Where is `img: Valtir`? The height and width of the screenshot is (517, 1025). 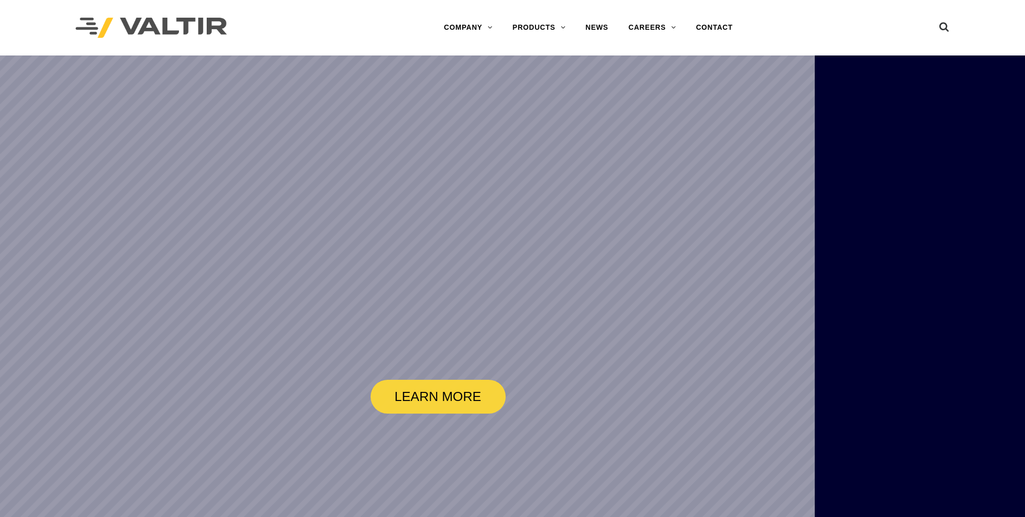
img: Valtir is located at coordinates (151, 28).